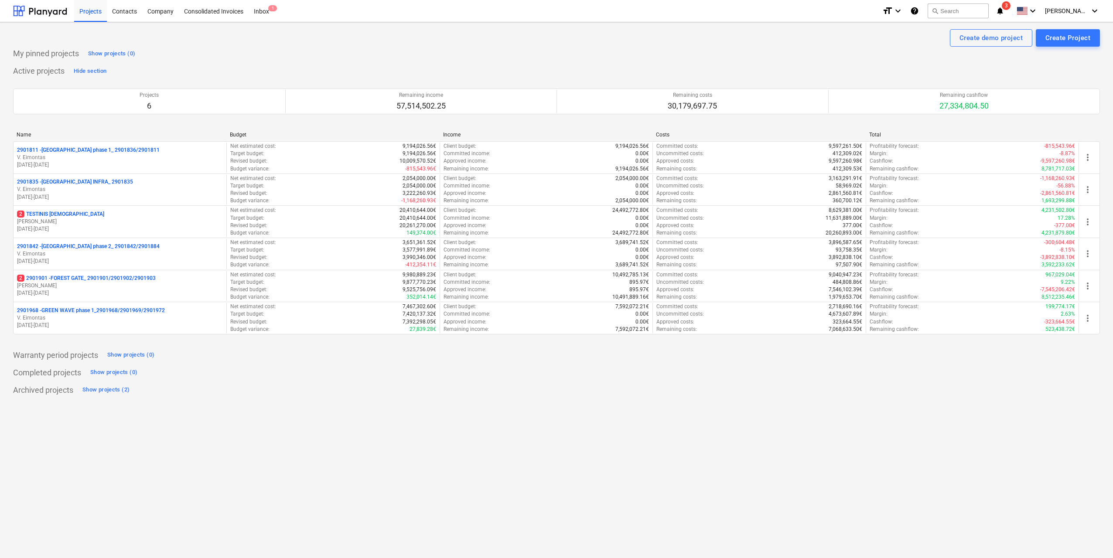 The width and height of the screenshot is (1113, 558). Describe the element at coordinates (1058, 257) in the screenshot. I see `p: -3,892,838.10€` at that location.